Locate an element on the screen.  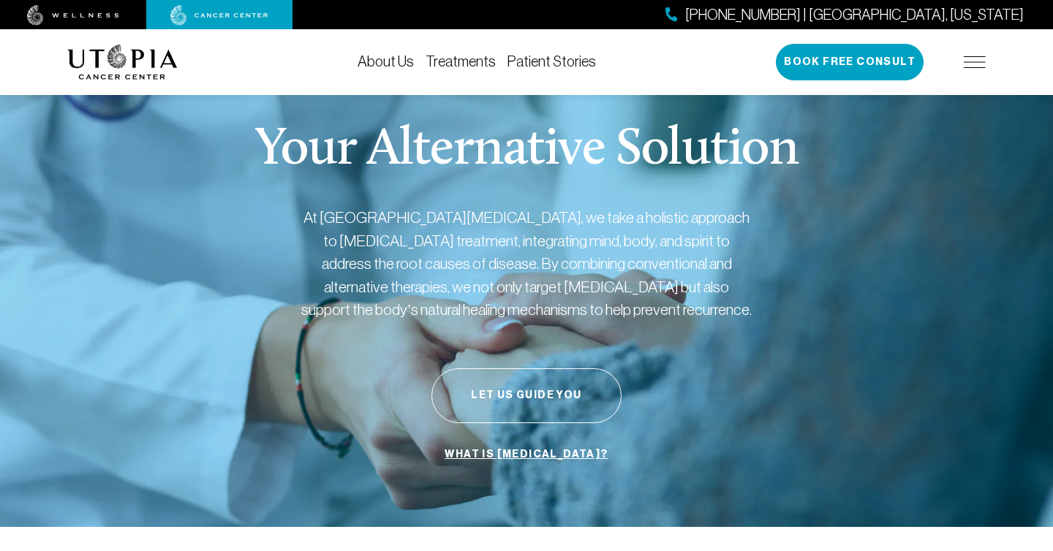
p: Your Alternative Solution is located at coordinates (526, 151).